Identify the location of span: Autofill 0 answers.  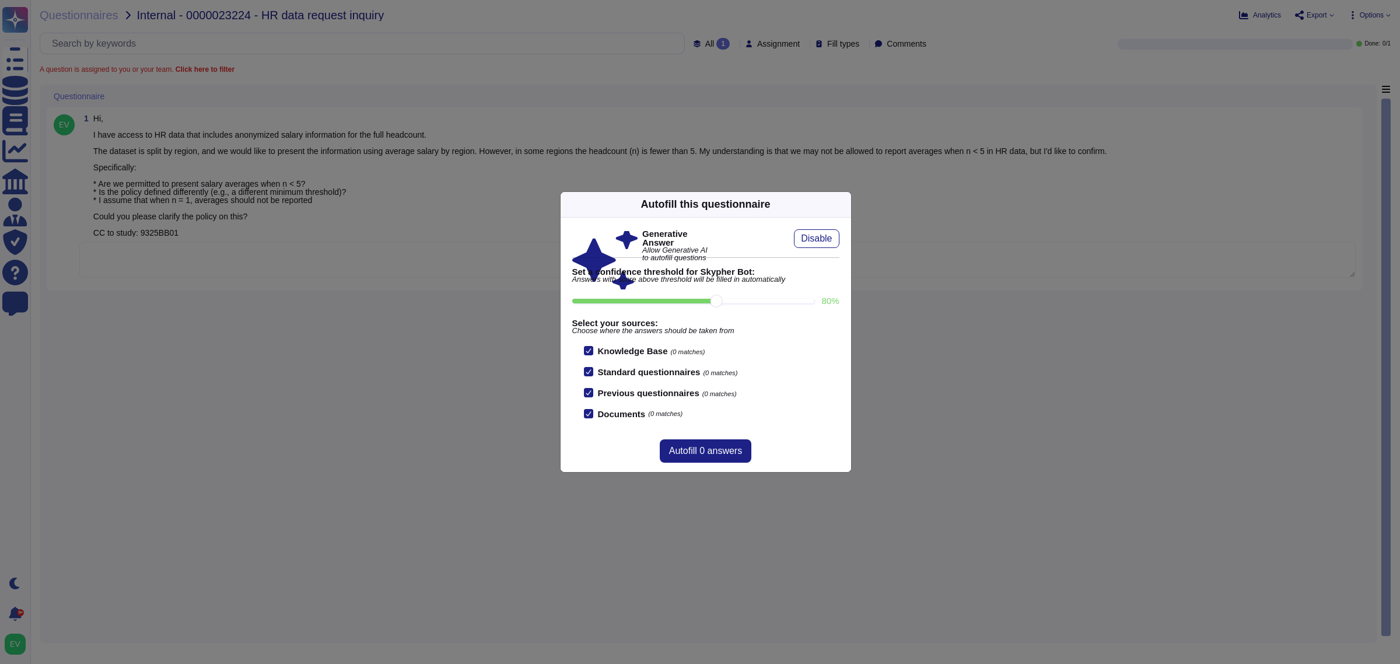
(705, 451).